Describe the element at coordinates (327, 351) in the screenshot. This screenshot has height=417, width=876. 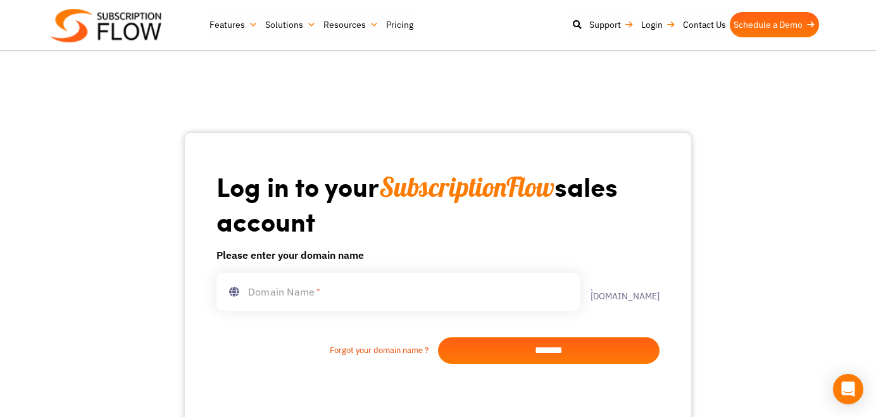
I see `a: Forgot your domain name ?` at that location.